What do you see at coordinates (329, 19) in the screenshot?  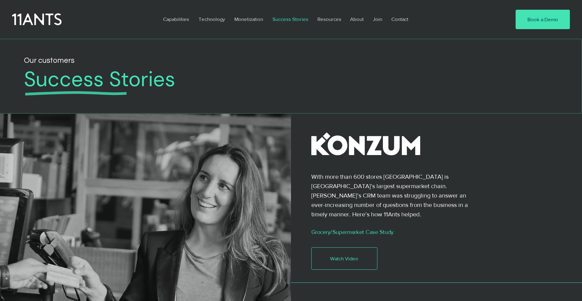 I see `p: Resources` at bounding box center [329, 19].